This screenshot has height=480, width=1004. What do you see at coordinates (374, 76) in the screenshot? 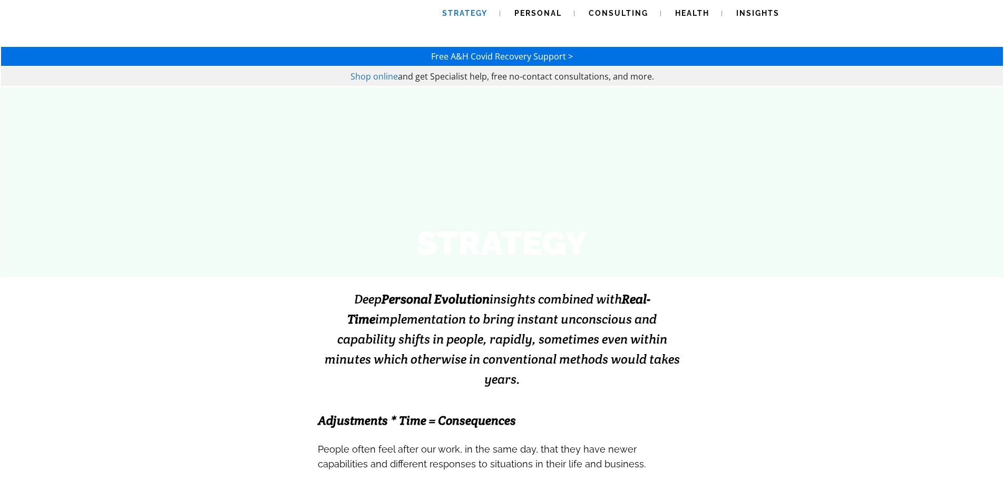
I see `a: Shop online` at bounding box center [374, 76].